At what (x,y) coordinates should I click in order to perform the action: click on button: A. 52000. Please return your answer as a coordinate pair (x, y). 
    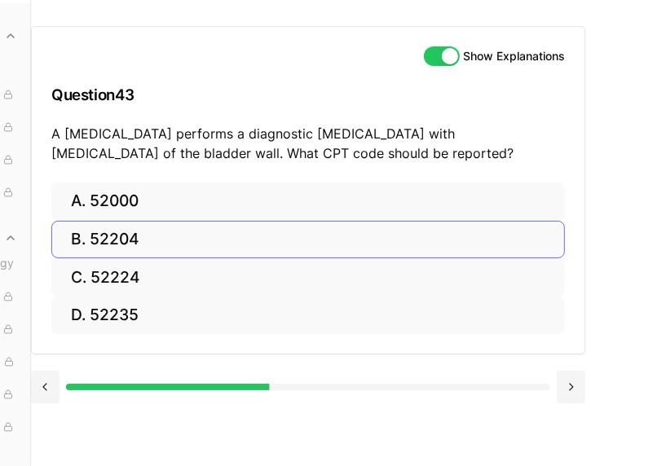
    Looking at the image, I should click on (308, 201).